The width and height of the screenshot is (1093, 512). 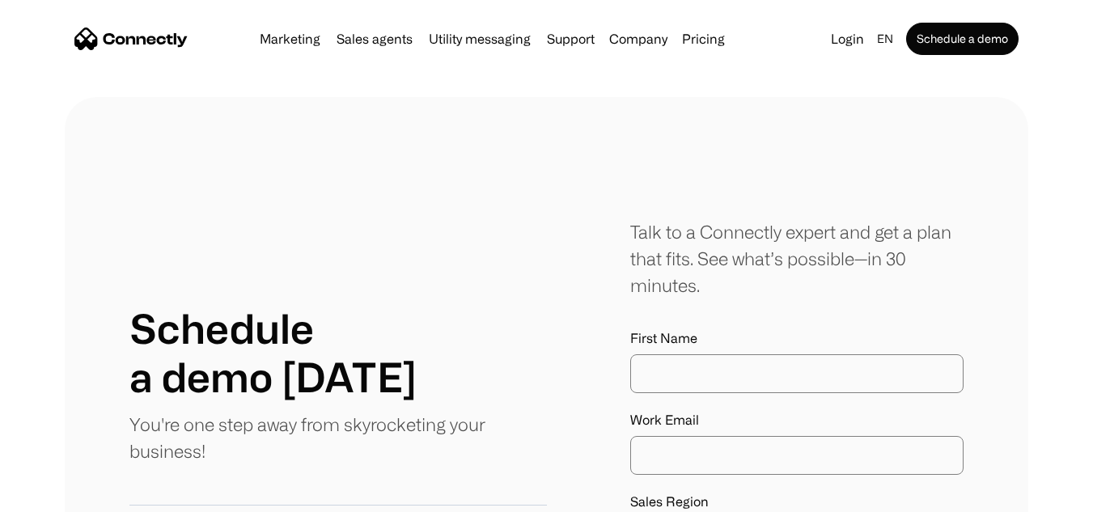 What do you see at coordinates (797, 258) in the screenshot?
I see `div: Talk to a Connectly expert and get a plan that fits. See what’s possible—in 30 minutes.` at bounding box center [797, 258].